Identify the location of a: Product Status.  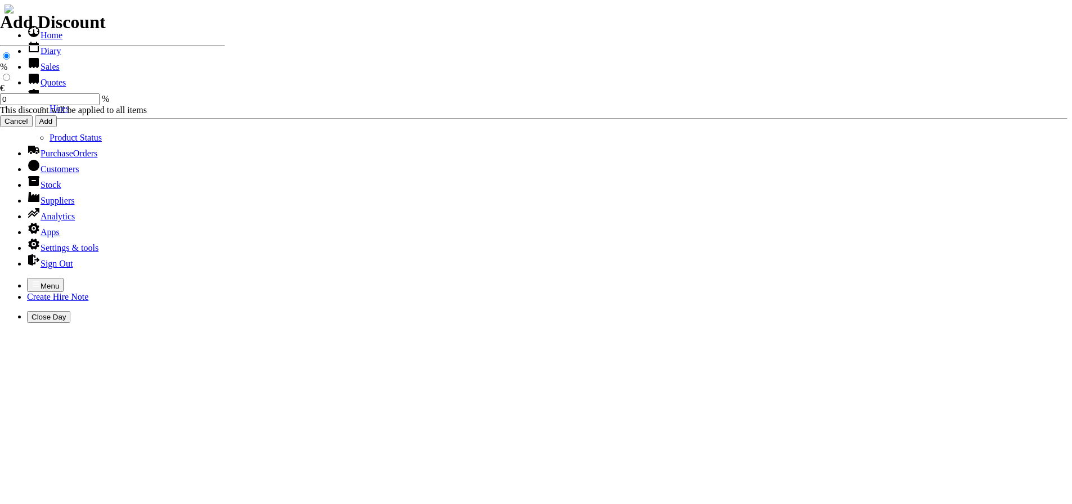
(75, 137).